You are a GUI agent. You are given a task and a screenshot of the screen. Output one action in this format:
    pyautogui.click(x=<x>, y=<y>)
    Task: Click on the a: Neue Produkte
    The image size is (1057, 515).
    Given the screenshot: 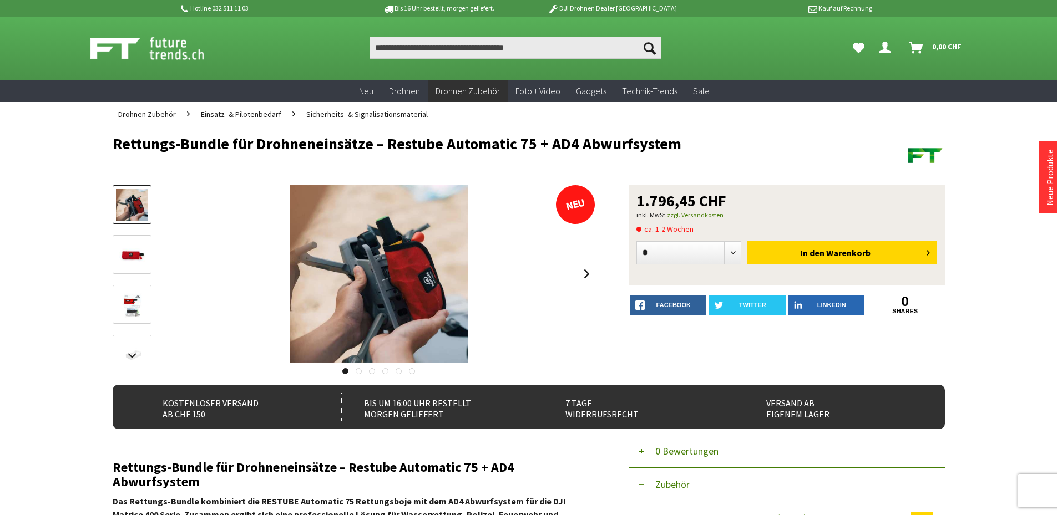 What is the action you would take?
    pyautogui.click(x=1050, y=178)
    